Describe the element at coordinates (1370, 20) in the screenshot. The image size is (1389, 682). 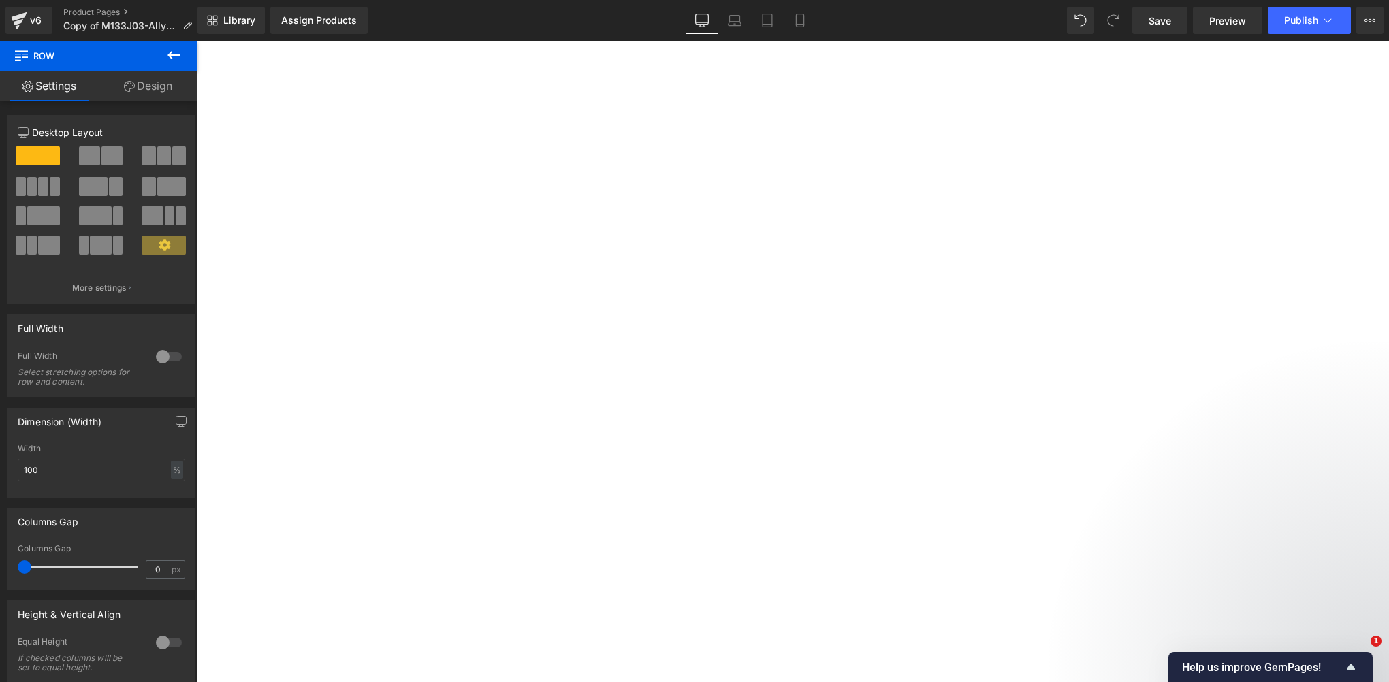
I see `button: More` at that location.